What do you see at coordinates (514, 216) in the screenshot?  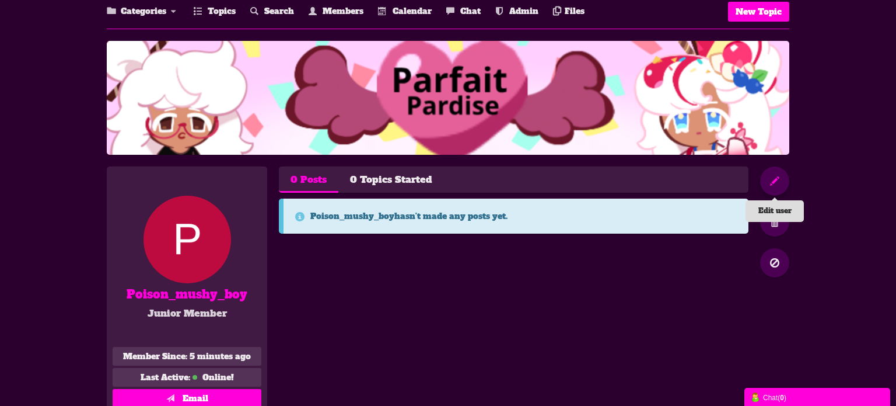 I see `div: Poison_mushy_boy .` at bounding box center [514, 216].